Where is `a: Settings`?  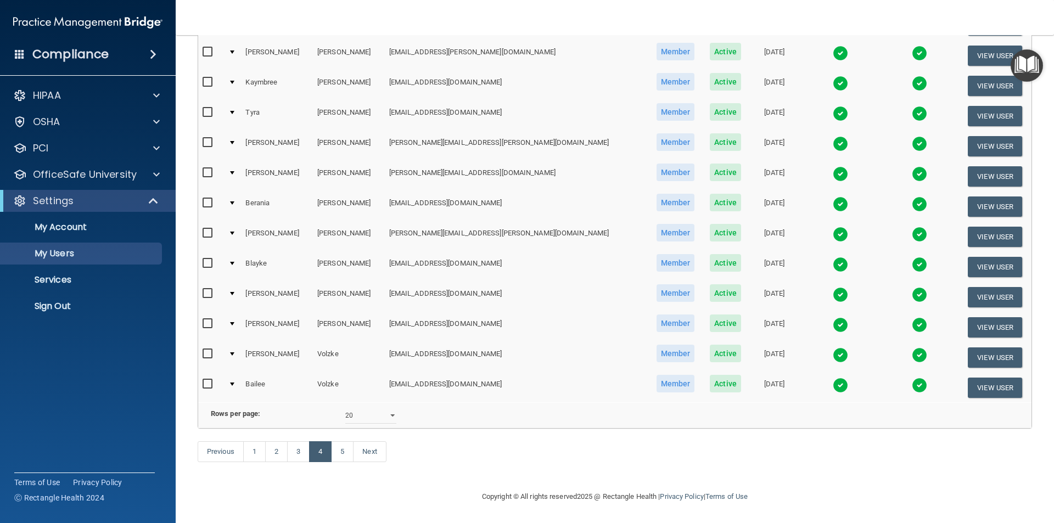
a: Settings is located at coordinates (86, 201).